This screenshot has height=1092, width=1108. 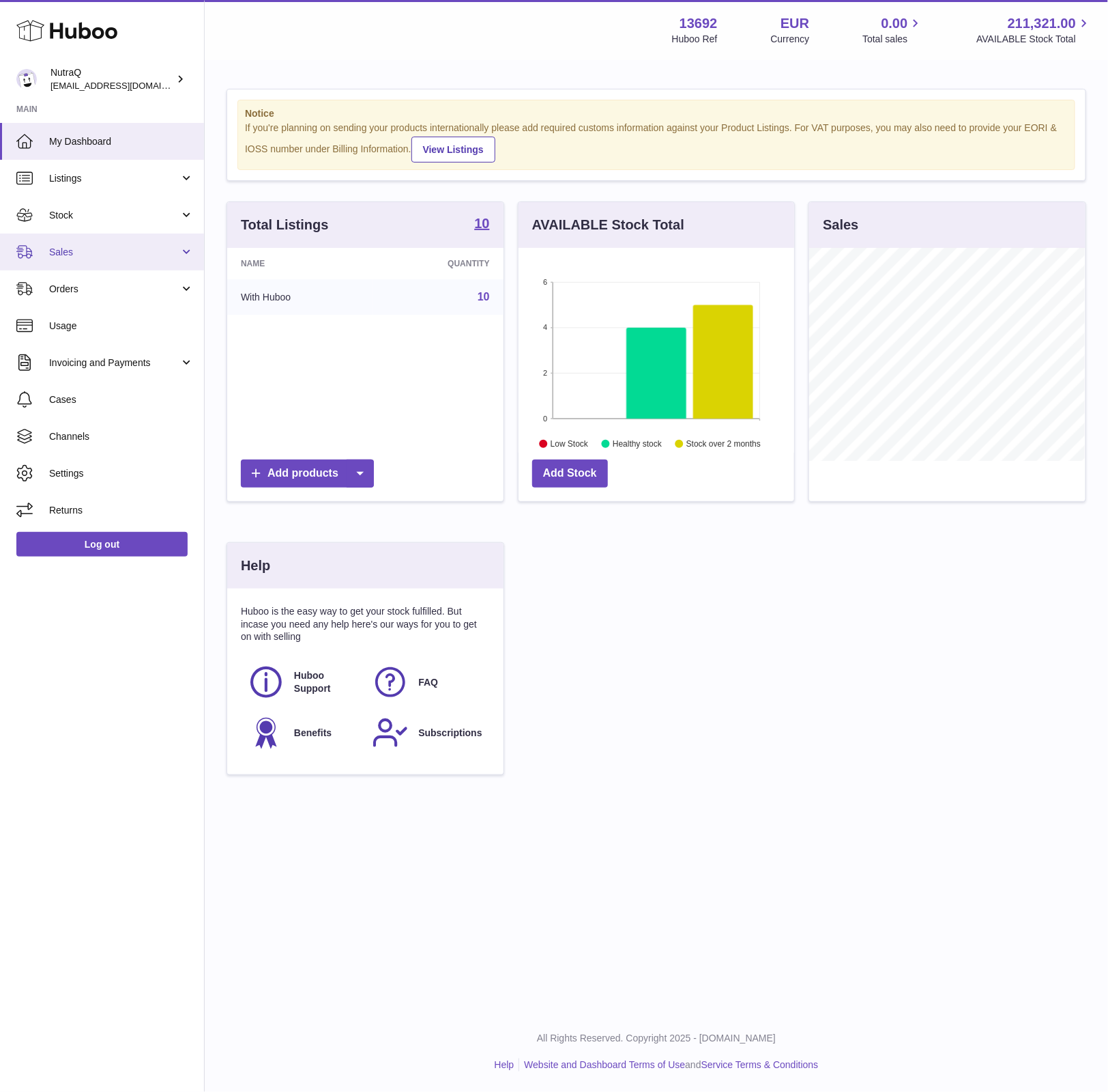 What do you see at coordinates (427, 682) in the screenshot?
I see `a: FAQ` at bounding box center [427, 682].